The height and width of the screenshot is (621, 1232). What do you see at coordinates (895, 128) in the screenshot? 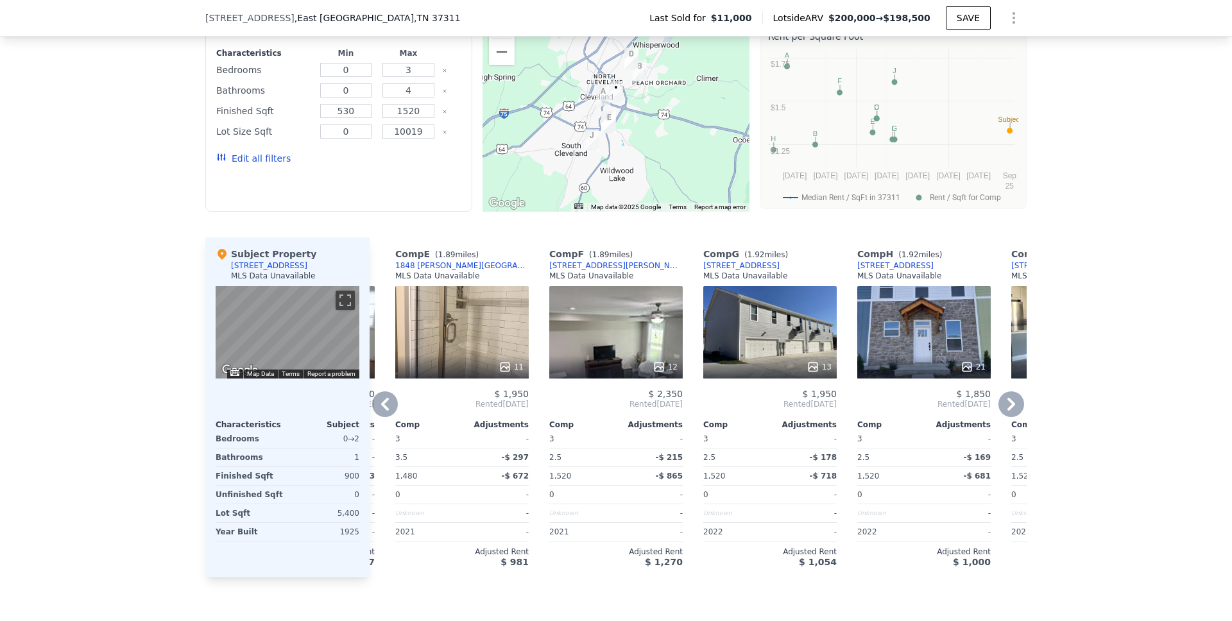
I see `text: G` at bounding box center [895, 128].